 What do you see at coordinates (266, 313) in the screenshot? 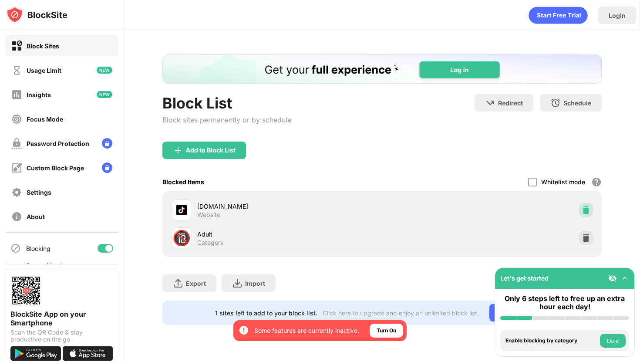
I see `div: 1 sites left to add to your block list.` at bounding box center [266, 313].